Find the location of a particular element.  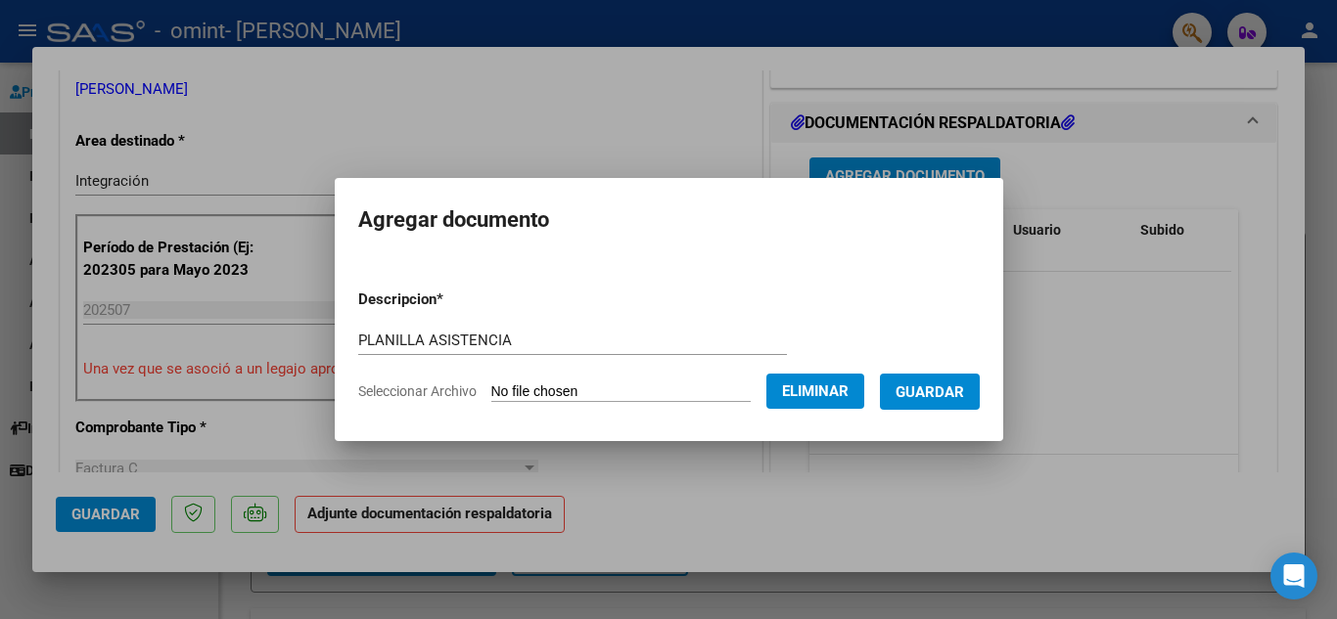

p: Descripcion is located at coordinates (451, 299).